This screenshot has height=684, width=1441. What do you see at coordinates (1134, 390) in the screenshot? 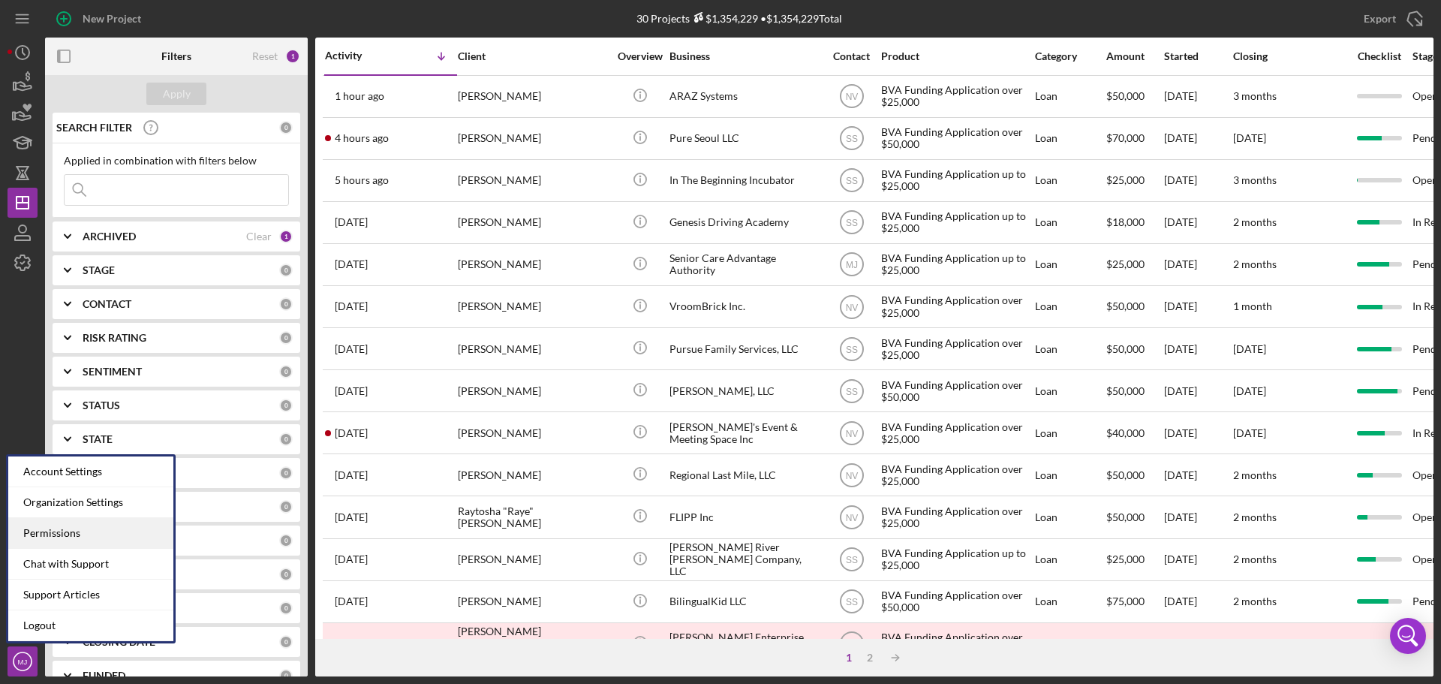
I see `div: $50,000` at bounding box center [1134, 390].